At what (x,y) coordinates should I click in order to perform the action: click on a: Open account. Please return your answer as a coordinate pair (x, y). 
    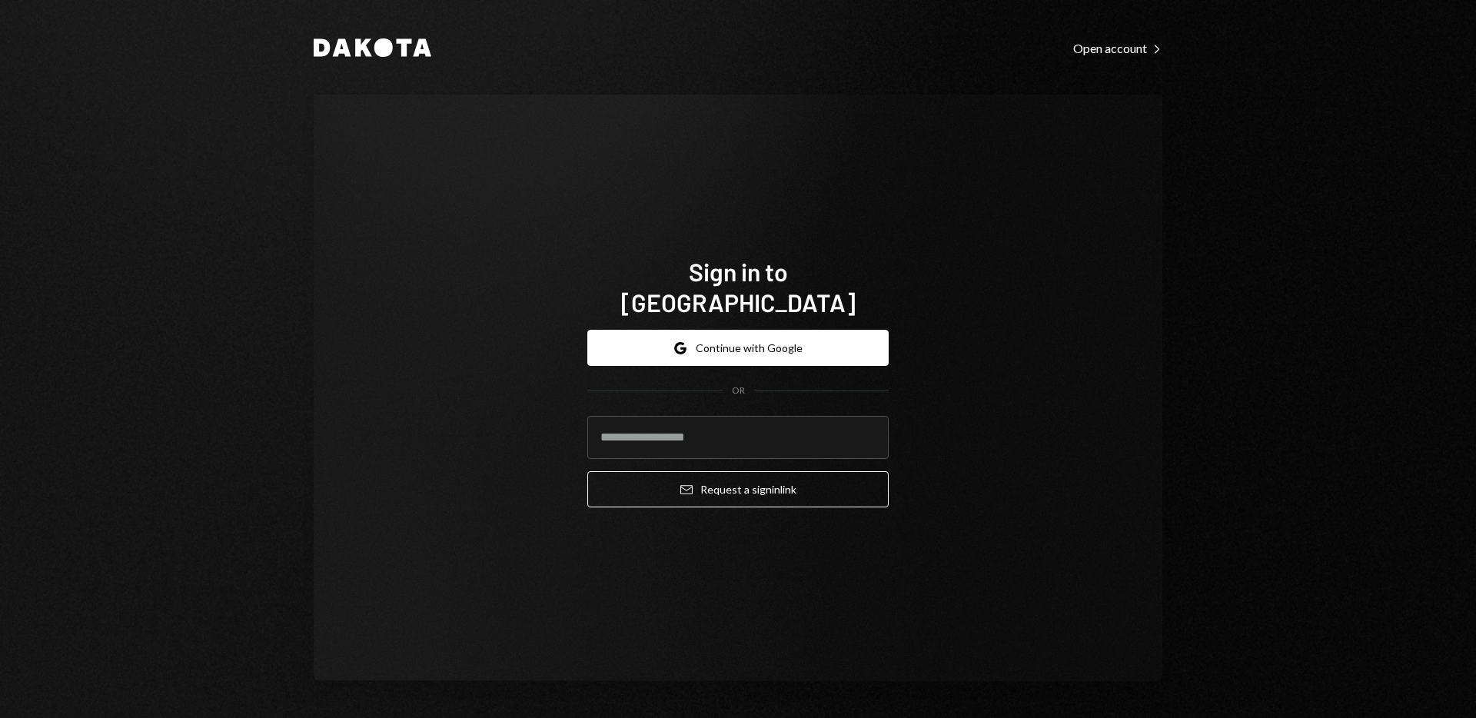
    Looking at the image, I should click on (1118, 48).